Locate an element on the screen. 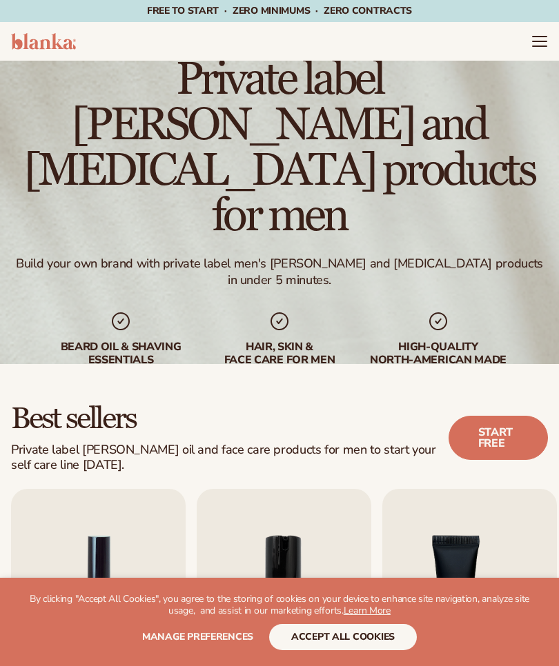 The image size is (559, 666). div: beard oil & shaving essentials is located at coordinates (121, 354).